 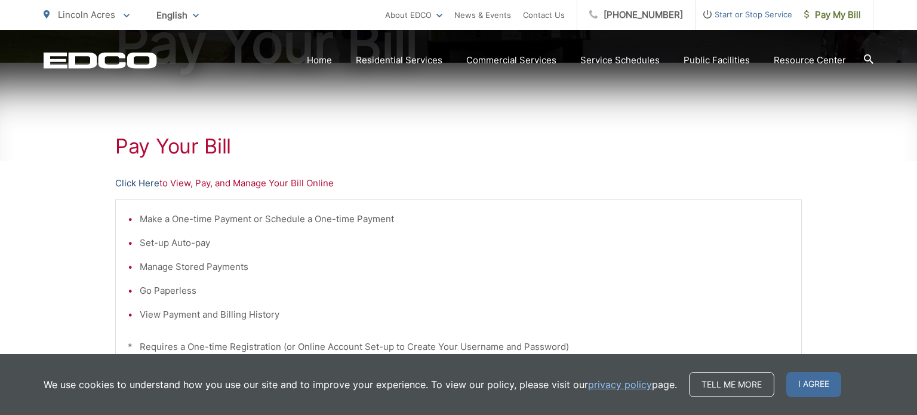 What do you see at coordinates (414, 15) in the screenshot?
I see `a: About EDCO` at bounding box center [414, 15].